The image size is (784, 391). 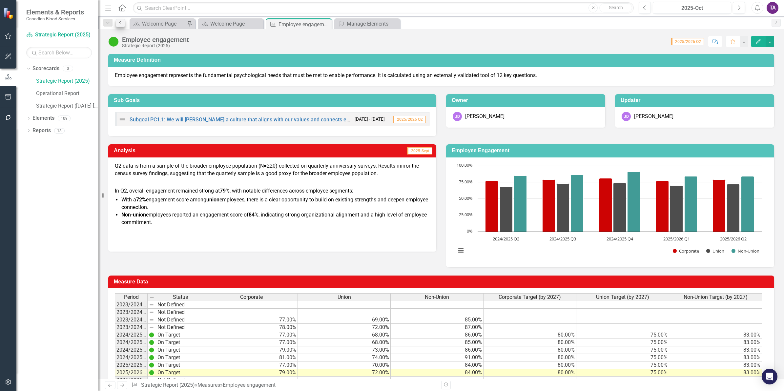 What do you see at coordinates (213, 199) in the screenshot?
I see `strong: union` at bounding box center [213, 199].